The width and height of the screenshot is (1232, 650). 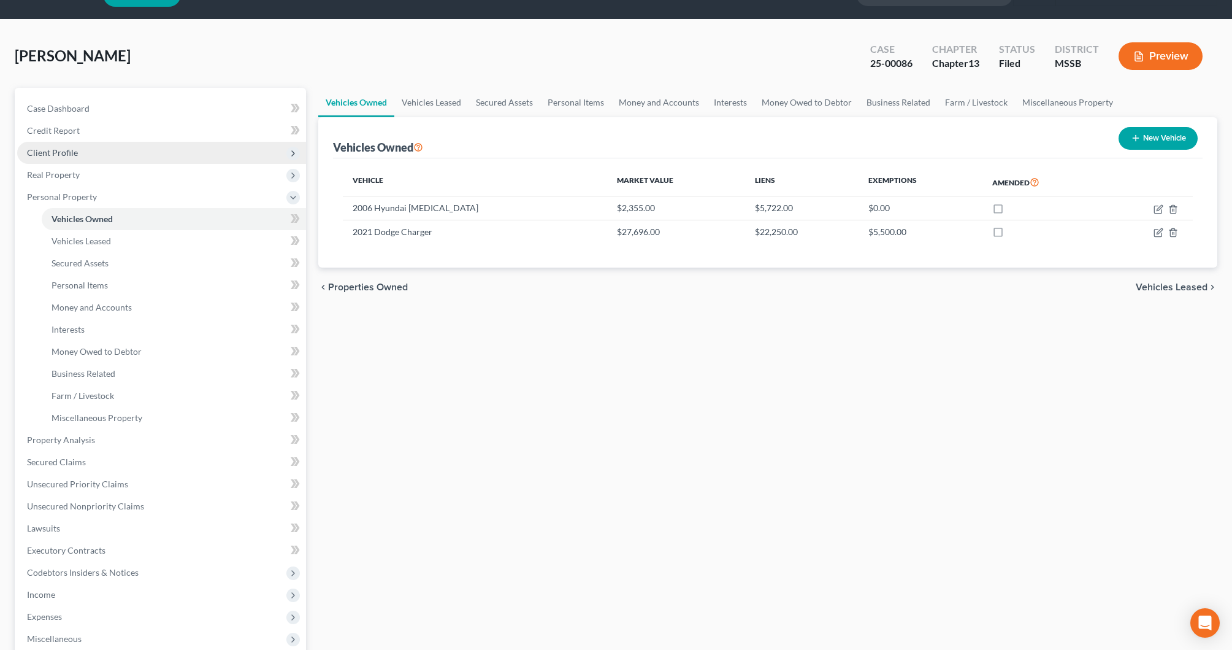 What do you see at coordinates (96, 351) in the screenshot?
I see `span: Money Owed to Debtor` at bounding box center [96, 351].